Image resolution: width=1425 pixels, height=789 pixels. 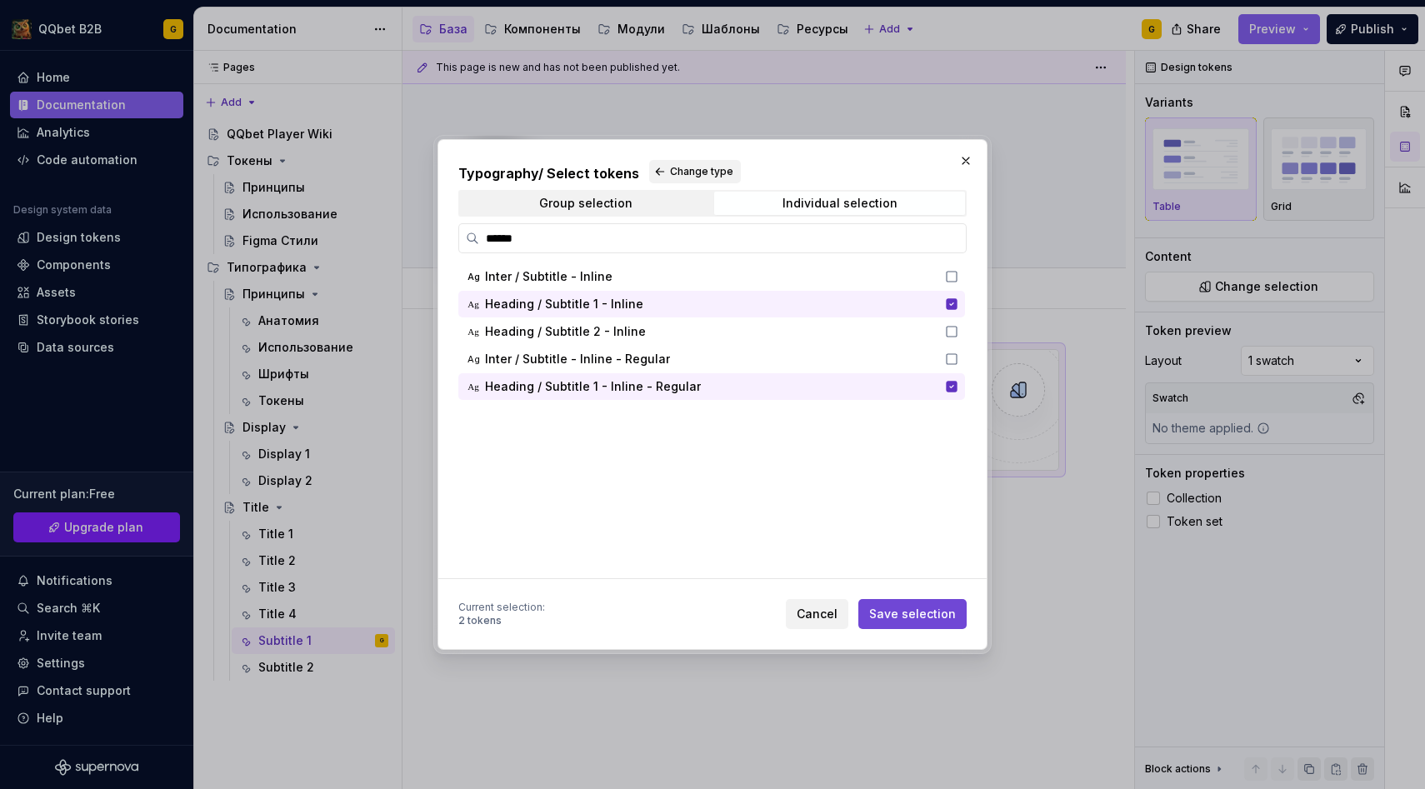 I want to click on button: Cancel, so click(x=817, y=614).